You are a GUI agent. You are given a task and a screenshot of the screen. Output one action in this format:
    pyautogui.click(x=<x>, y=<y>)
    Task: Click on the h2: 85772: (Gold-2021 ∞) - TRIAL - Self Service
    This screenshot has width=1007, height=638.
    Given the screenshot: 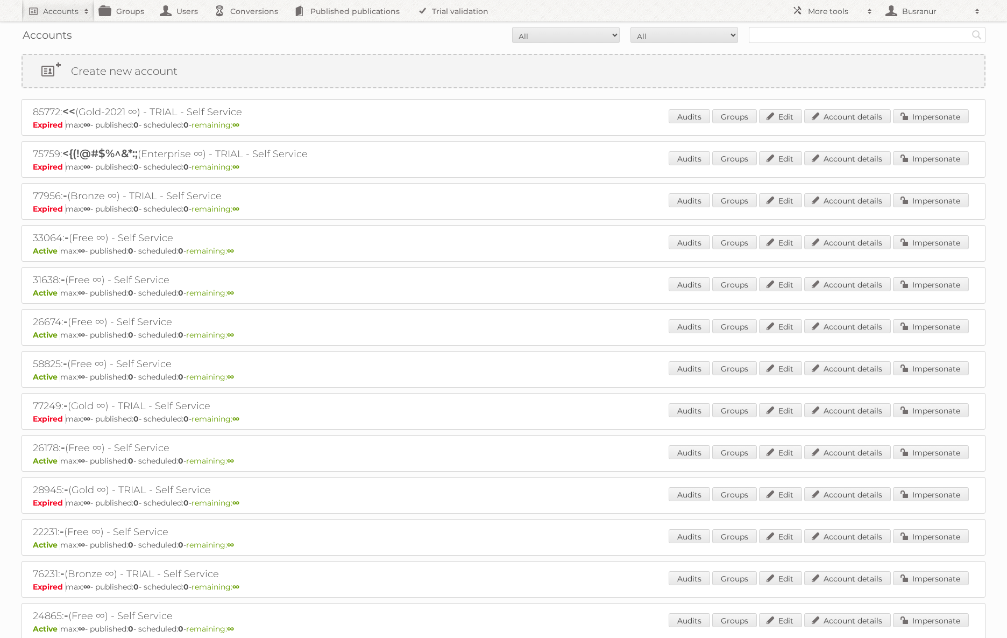 What is the action you would take?
    pyautogui.click(x=221, y=112)
    